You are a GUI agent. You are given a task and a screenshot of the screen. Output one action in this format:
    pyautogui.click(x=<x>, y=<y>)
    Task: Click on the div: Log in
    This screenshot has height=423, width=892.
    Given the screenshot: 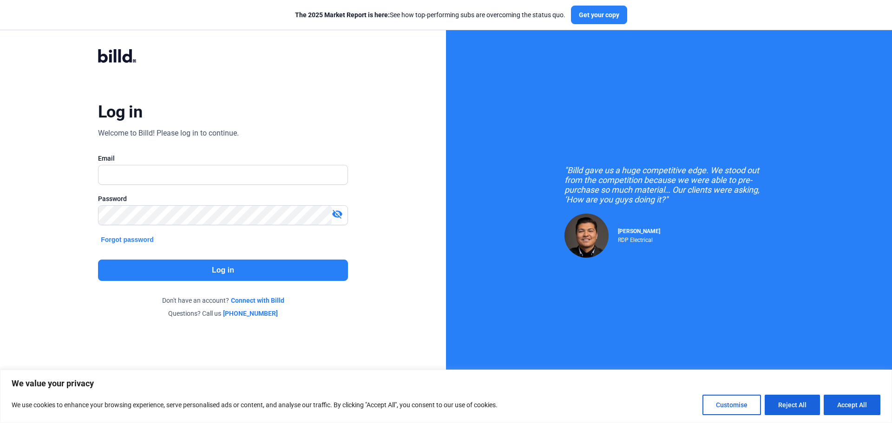 What is the action you would take?
    pyautogui.click(x=120, y=112)
    